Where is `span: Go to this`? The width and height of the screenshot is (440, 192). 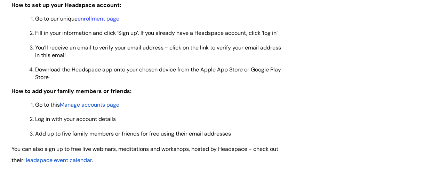 span: Go to this is located at coordinates (47, 104).